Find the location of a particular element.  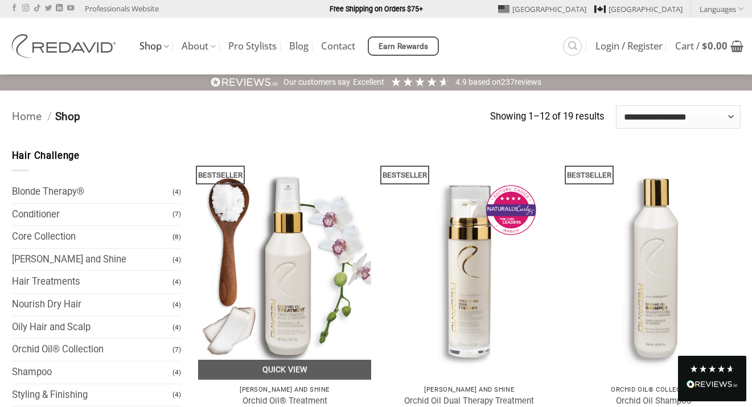

a: Core Collection is located at coordinates (92, 237).